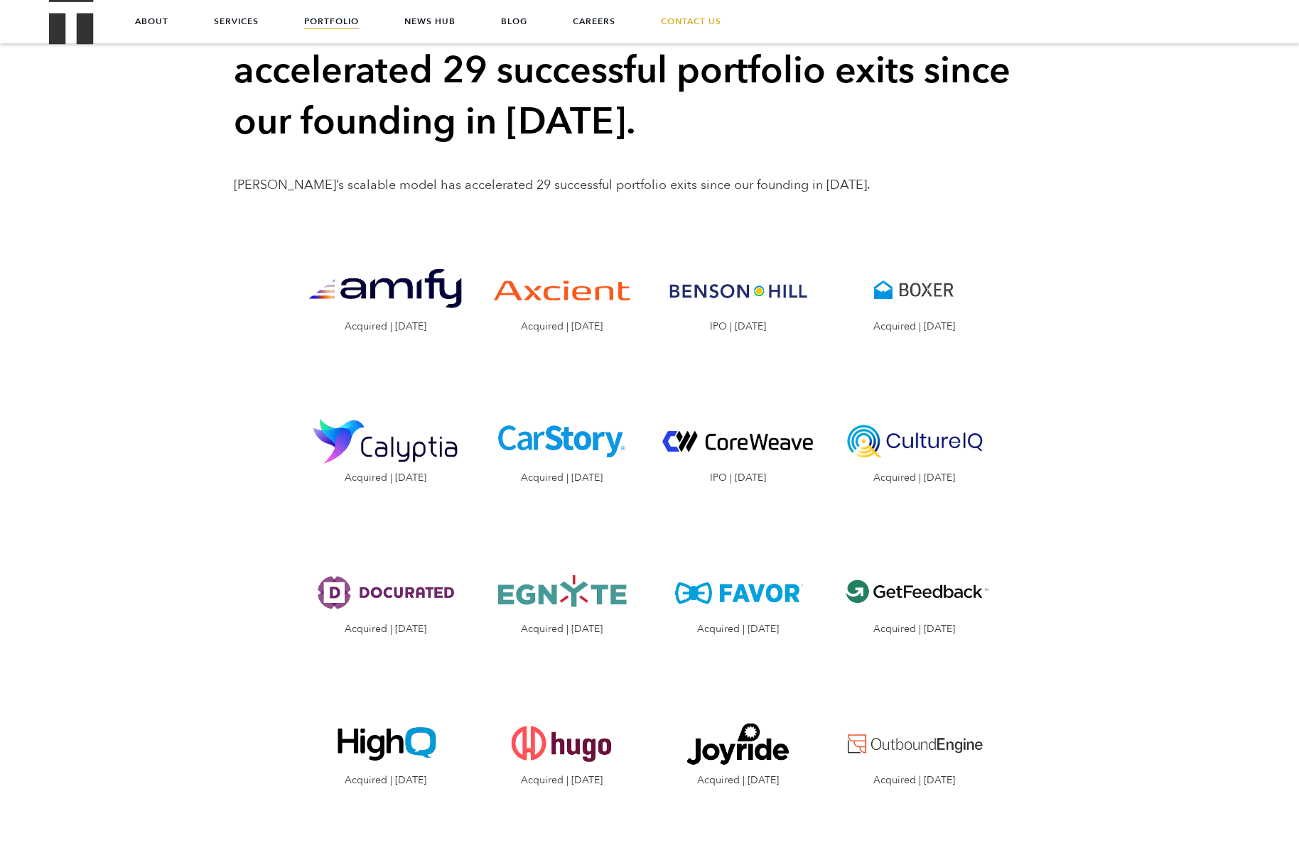  What do you see at coordinates (914, 291) in the screenshot?
I see `a: Visit the Boxer website` at bounding box center [914, 291].